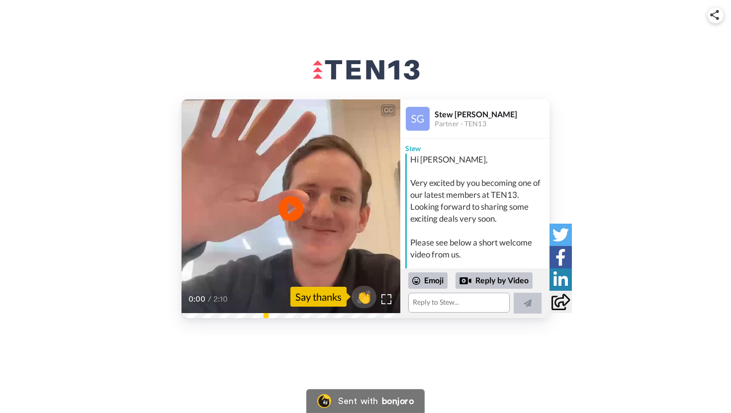 The width and height of the screenshot is (731, 413). Describe the element at coordinates (366, 70) in the screenshot. I see `img: TEN13 logo` at that location.